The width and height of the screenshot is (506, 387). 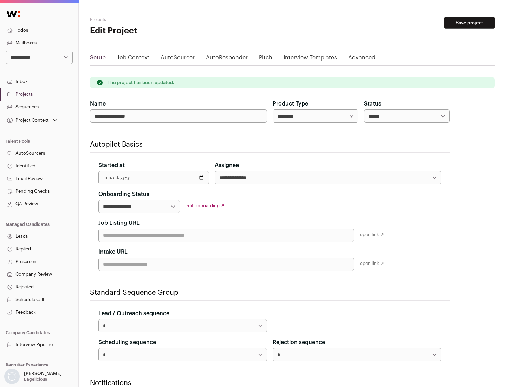 What do you see at coordinates (270, 145) in the screenshot?
I see `h2: Autopilot Basics` at bounding box center [270, 145].